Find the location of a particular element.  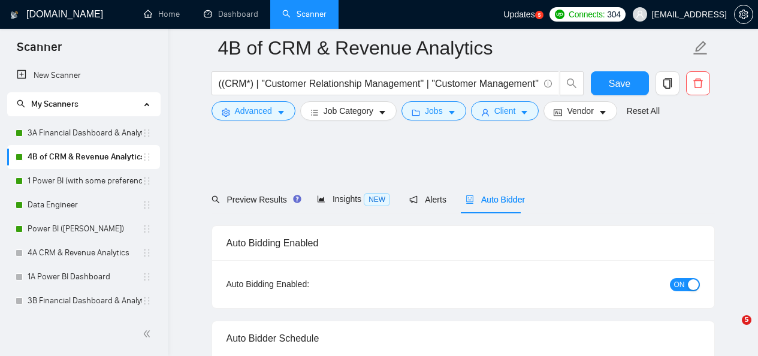

div: Auto Bidder Schedule is located at coordinates (463, 338).